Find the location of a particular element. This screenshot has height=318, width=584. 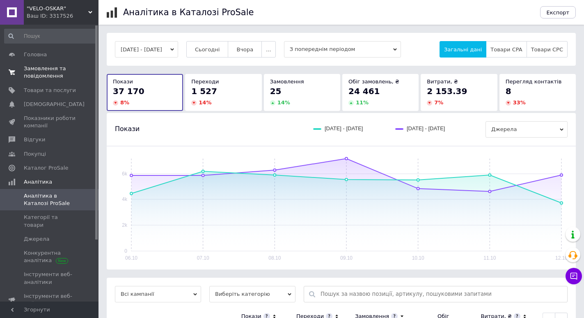

text: 08.10 is located at coordinates (274, 258).